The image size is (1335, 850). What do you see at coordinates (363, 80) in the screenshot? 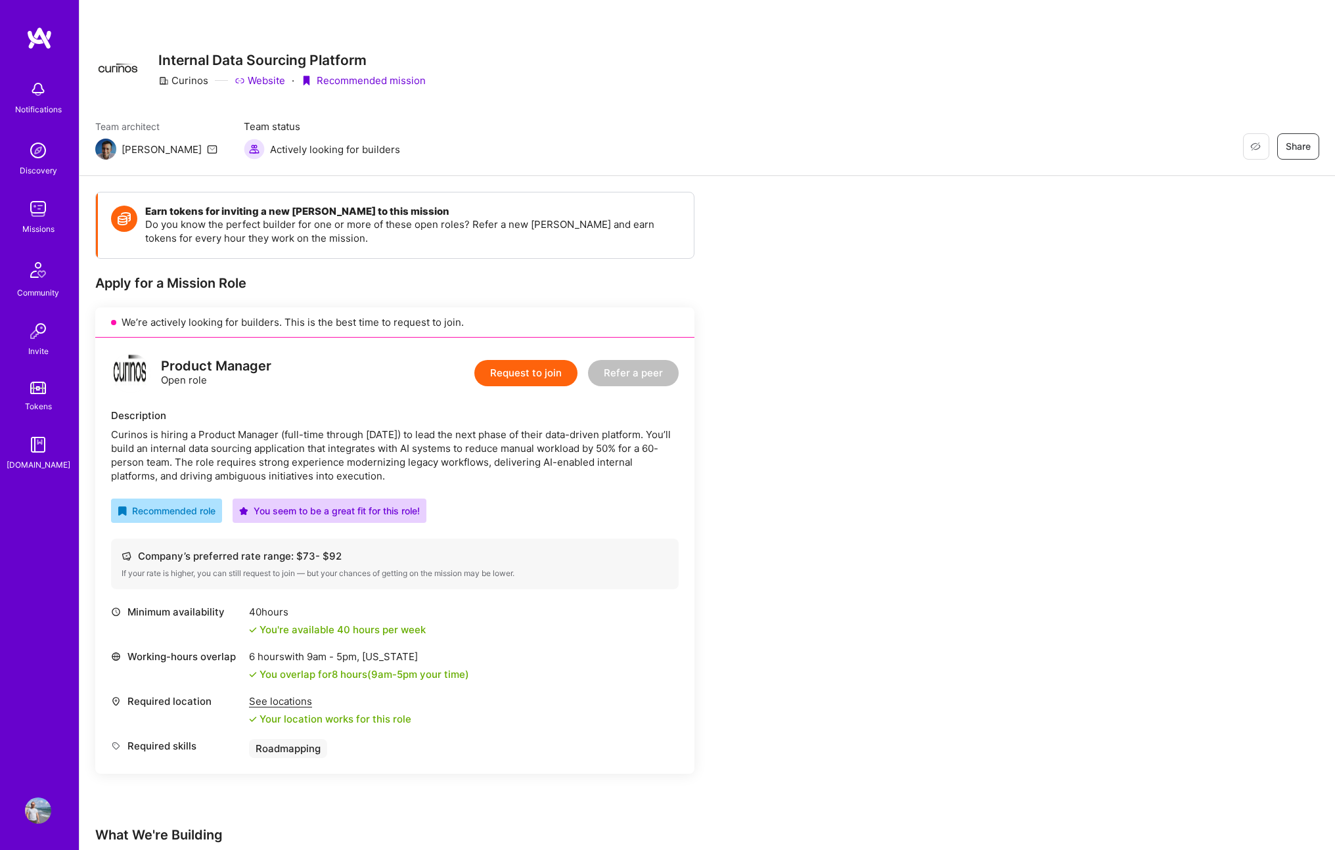
I see `div: Recommended mission` at bounding box center [363, 80].